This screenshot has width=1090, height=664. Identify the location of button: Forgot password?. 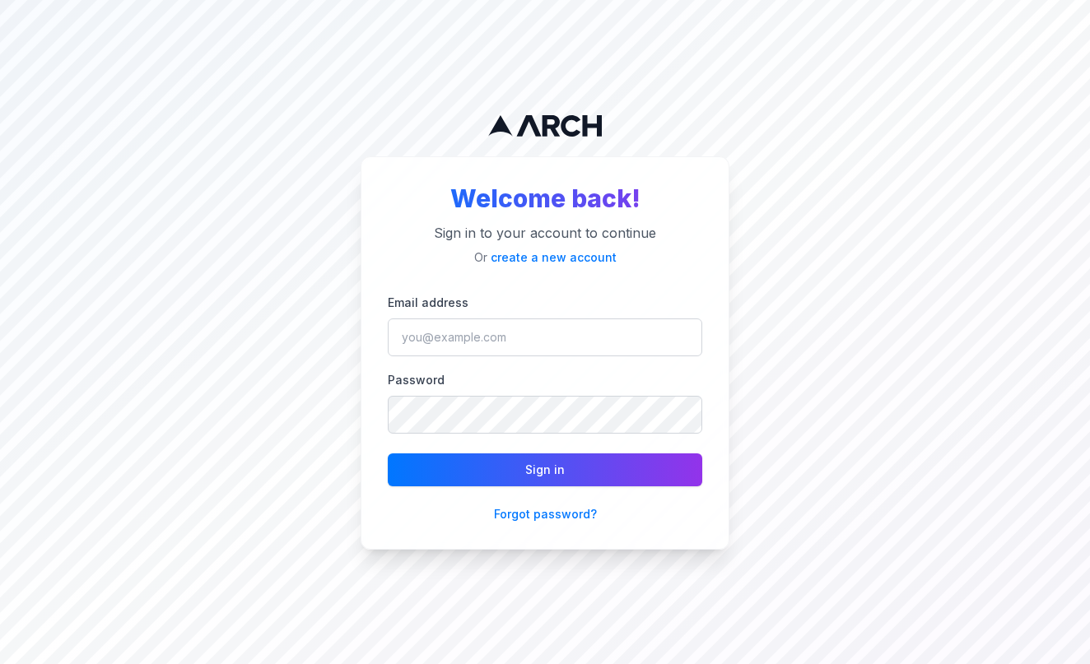
(545, 515).